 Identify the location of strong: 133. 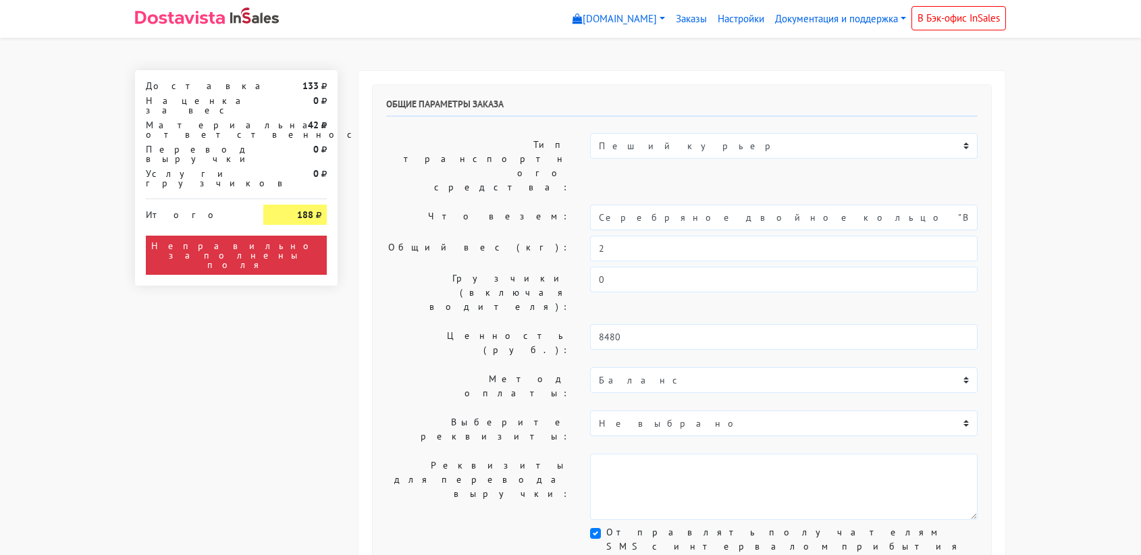
(311, 86).